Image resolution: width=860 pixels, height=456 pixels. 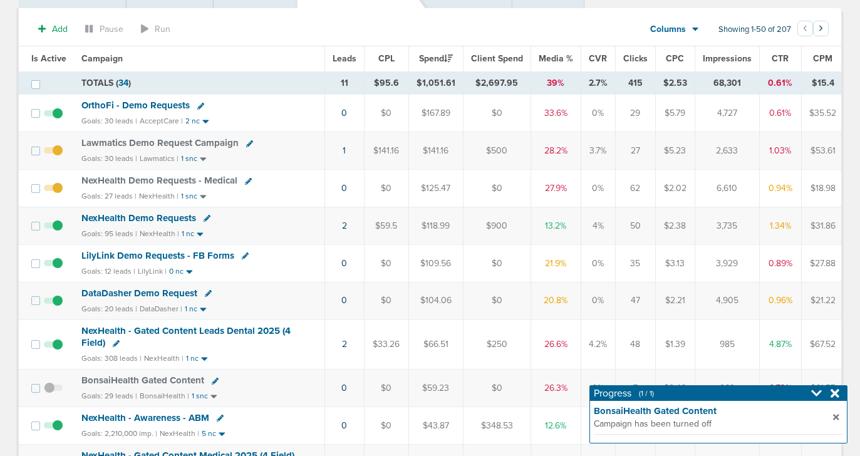 What do you see at coordinates (780, 189) in the screenshot?
I see `td: 0.94%` at bounding box center [780, 189].